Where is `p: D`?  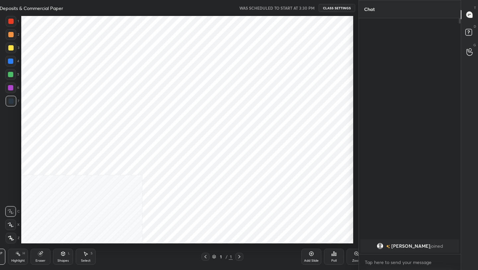
p: D is located at coordinates (475, 26).